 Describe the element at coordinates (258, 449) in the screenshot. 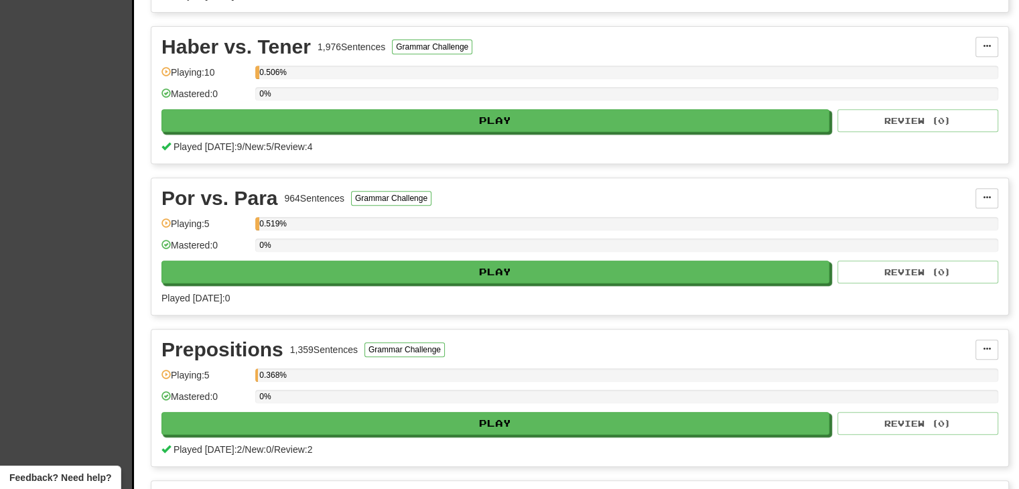

I see `span: New: 0` at that location.